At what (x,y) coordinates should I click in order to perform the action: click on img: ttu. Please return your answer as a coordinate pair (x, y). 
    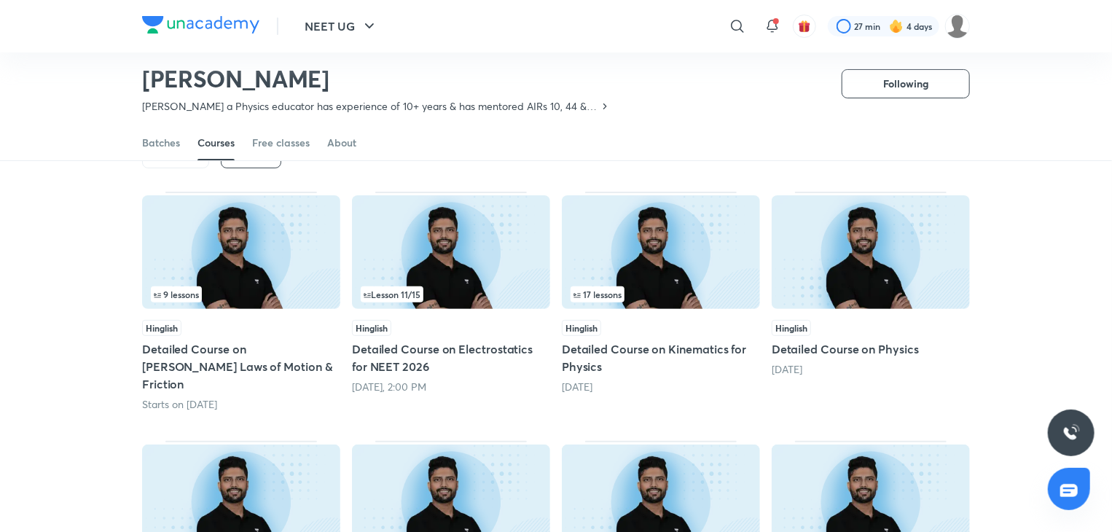
    Looking at the image, I should click on (1072, 433).